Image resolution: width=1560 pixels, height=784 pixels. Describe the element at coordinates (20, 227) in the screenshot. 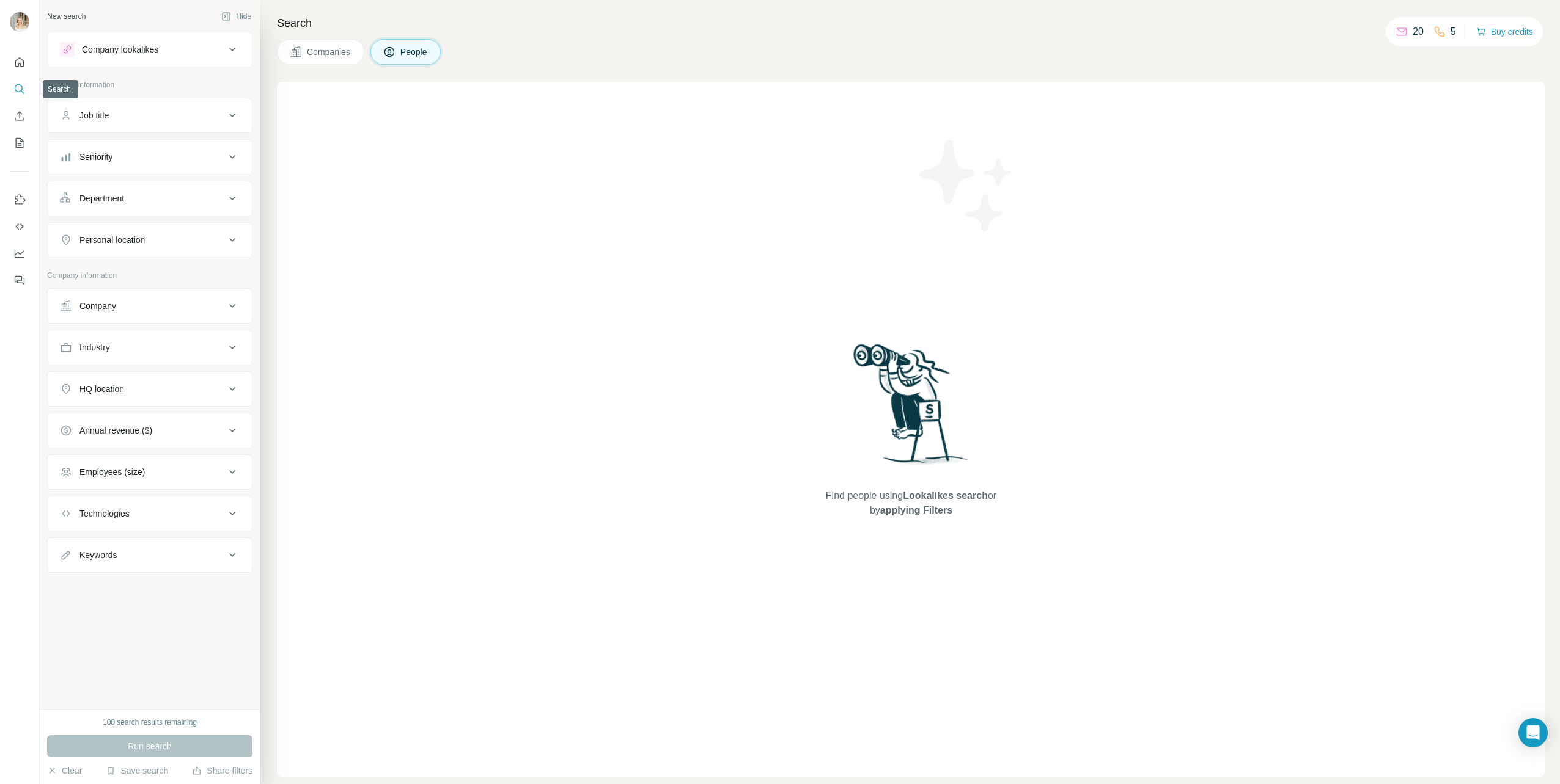

I see `button: Use Surfe API` at that location.